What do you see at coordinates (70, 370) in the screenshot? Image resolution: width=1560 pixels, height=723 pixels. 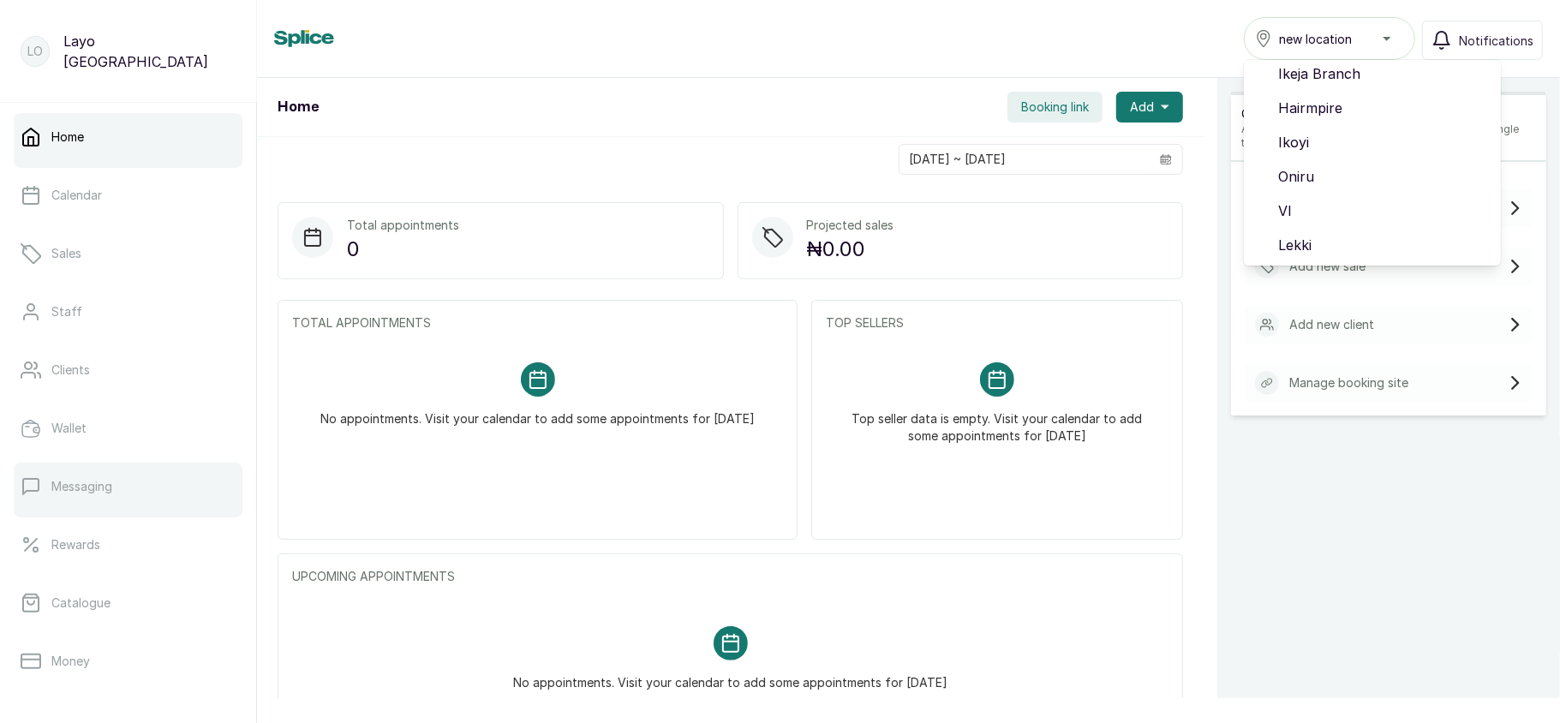 I see `p: Clients` at bounding box center [70, 370].